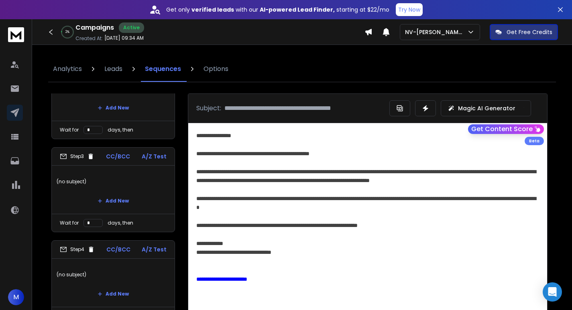  Describe the element at coordinates (486, 108) in the screenshot. I see `button: Magic AI Generator` at that location.